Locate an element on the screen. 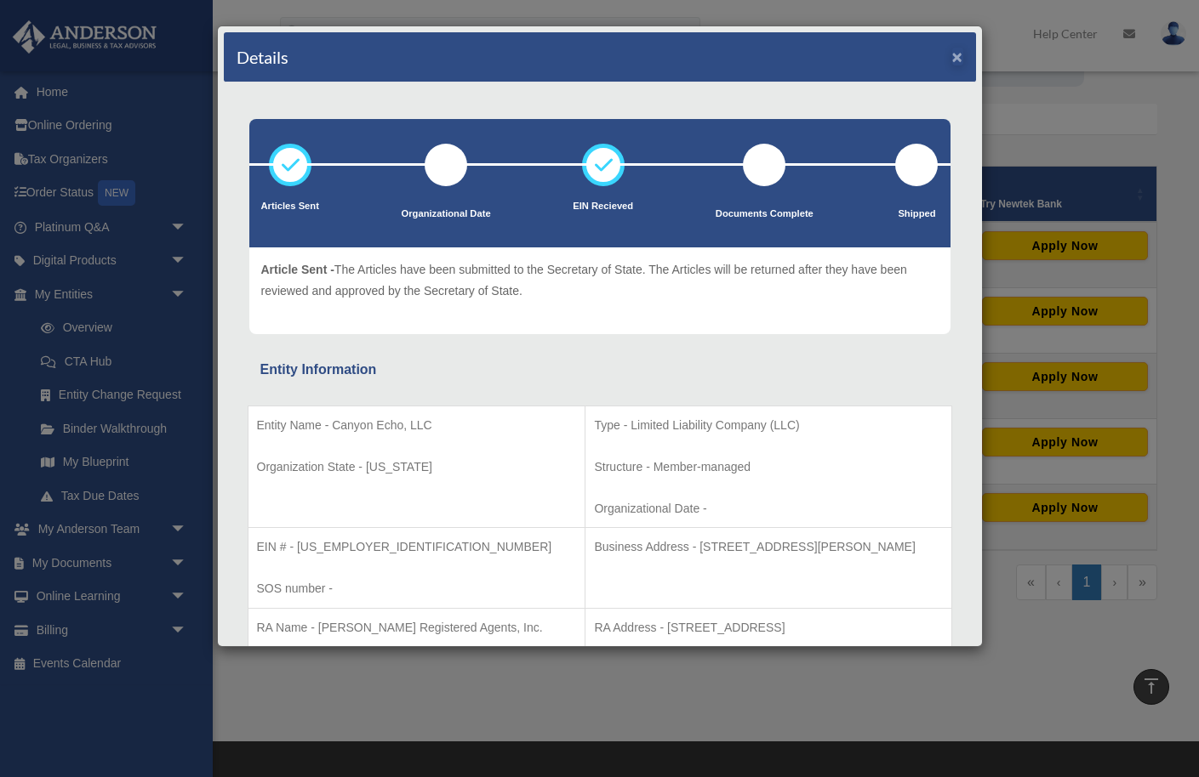 Image resolution: width=1199 pixels, height=777 pixels. p: Shipped is located at coordinates (916, 214).